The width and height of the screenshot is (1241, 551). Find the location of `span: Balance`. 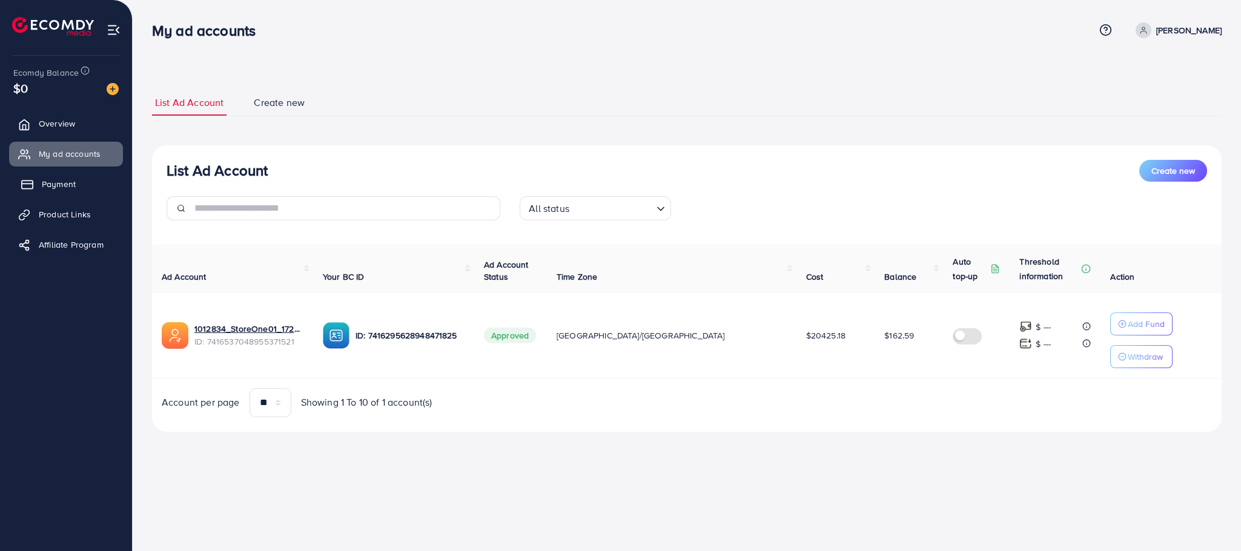

span: Balance is located at coordinates (900, 277).